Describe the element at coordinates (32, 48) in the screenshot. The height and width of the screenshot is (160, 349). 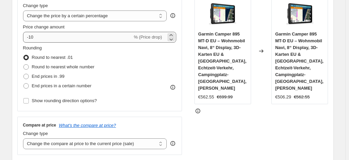
I see `span: Rounding` at that location.